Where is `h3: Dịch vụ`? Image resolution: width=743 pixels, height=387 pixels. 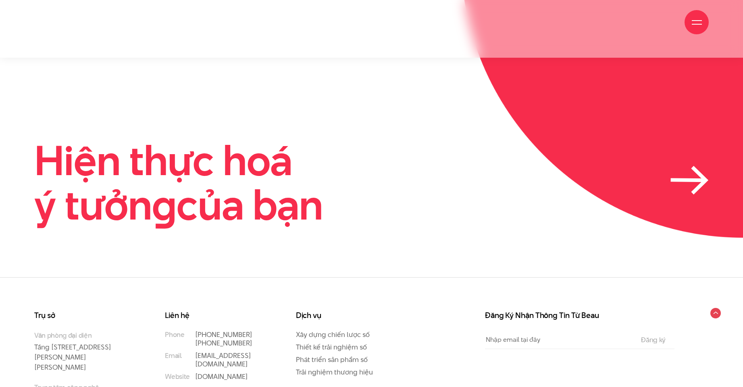
h3: Dịch vụ is located at coordinates (345, 315).